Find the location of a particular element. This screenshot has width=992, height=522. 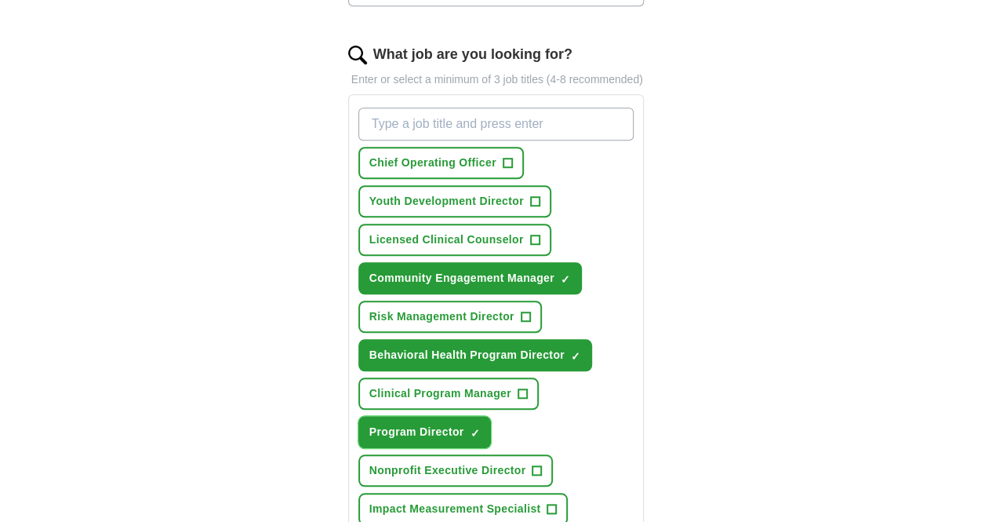

span: Nonprofit Executive Director is located at coordinates (448, 470).